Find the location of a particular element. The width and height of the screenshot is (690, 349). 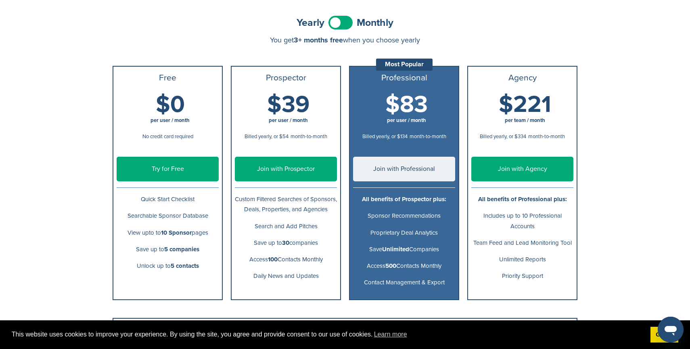

span: No credit card required is located at coordinates (168, 136).